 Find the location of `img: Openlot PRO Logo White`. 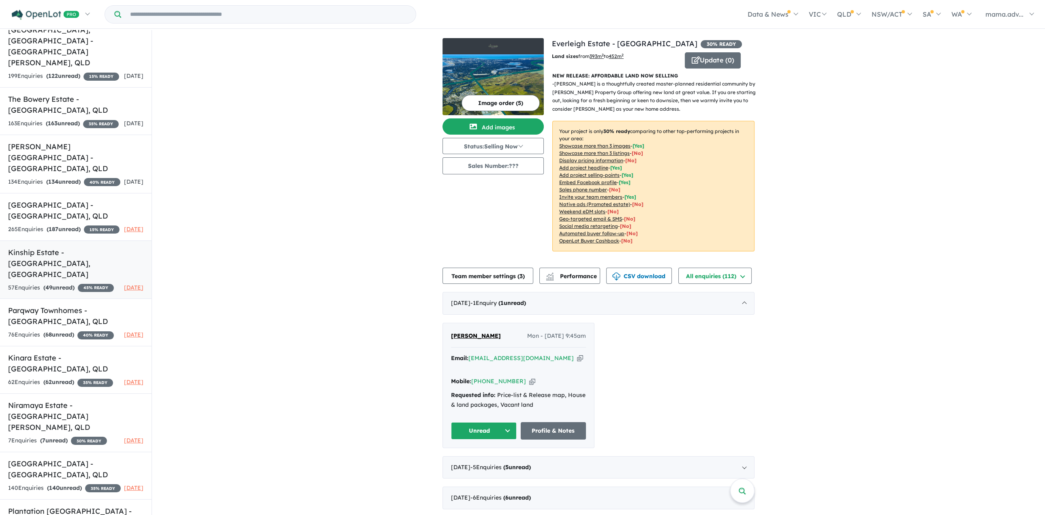

img: Openlot PRO Logo White is located at coordinates (45, 15).